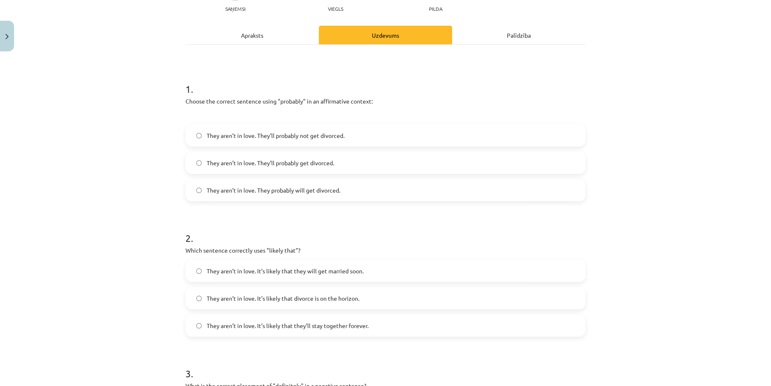  Describe the element at coordinates (199, 326) in the screenshot. I see `input: They aren’t in love. It’s likely that they’ll stay together forever.` at that location.